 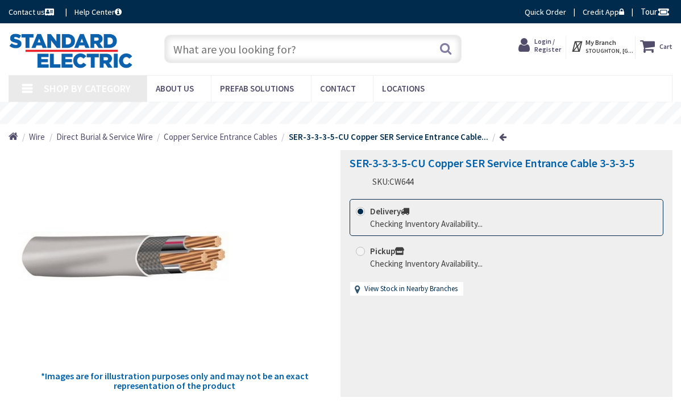 I want to click on span: About Us, so click(x=175, y=88).